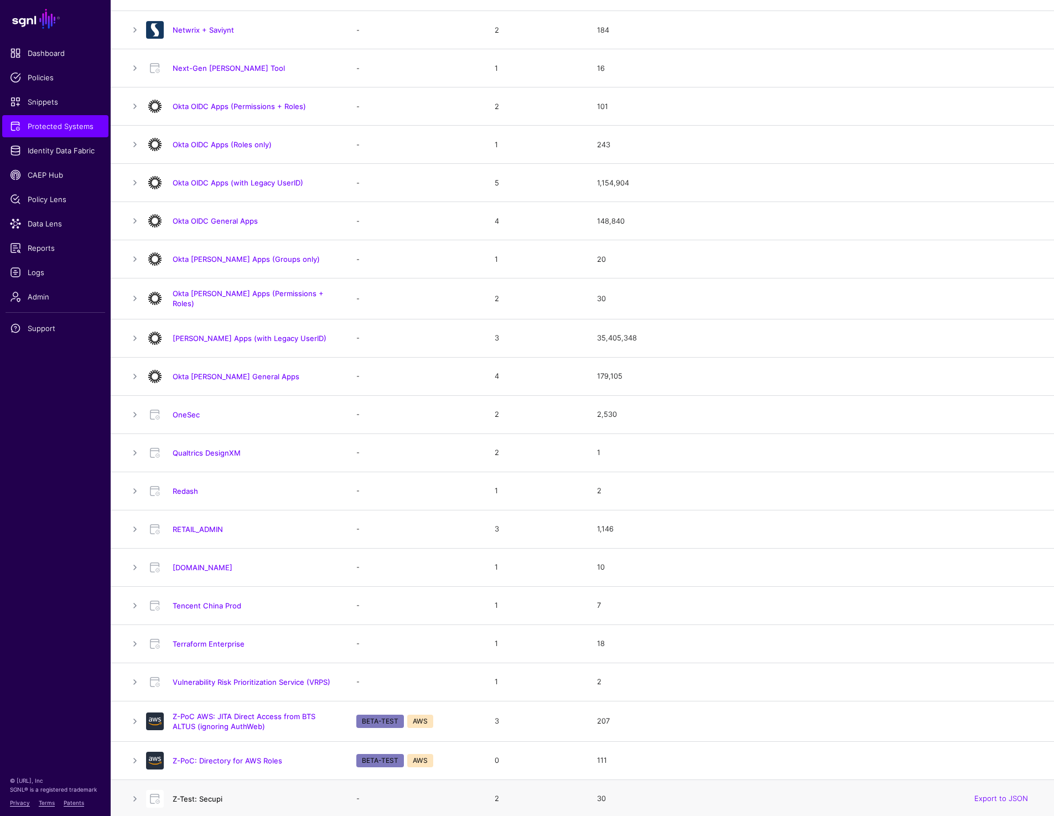 This screenshot has height=816, width=1054. Describe the element at coordinates (55, 789) in the screenshot. I see `p: SGNL® is a registered trademark` at that location.